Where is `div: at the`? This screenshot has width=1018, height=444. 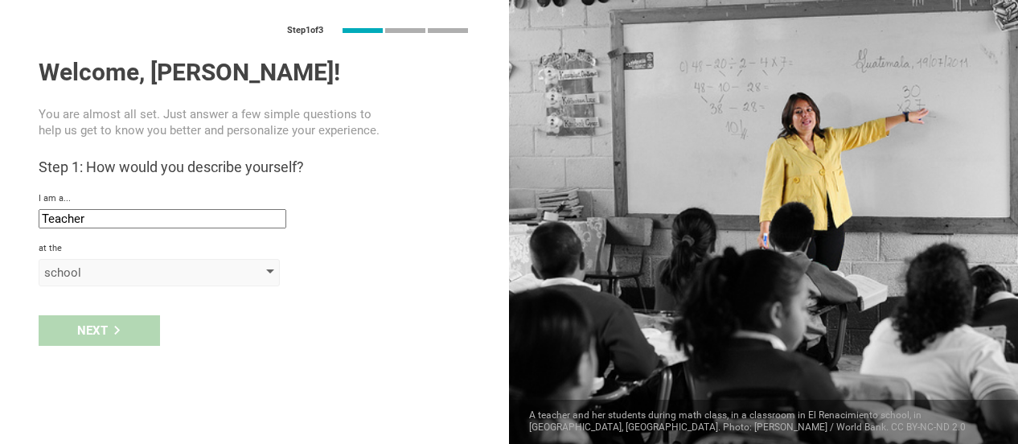 div: at the is located at coordinates (254, 248).